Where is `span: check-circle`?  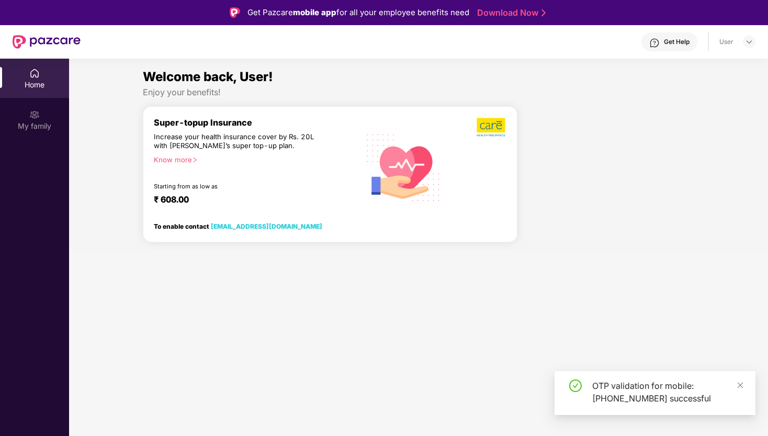 span: check-circle is located at coordinates (575, 385).